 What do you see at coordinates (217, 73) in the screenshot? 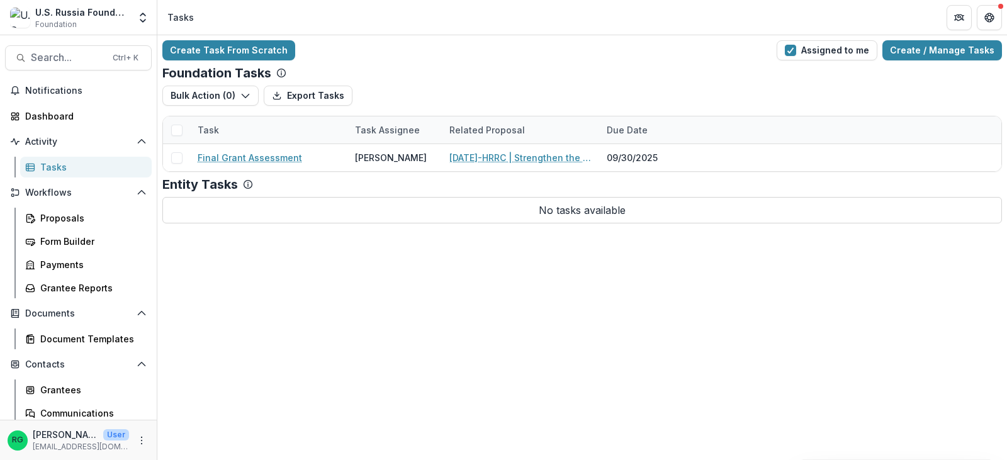
I see `p: Foundation Tasks` at bounding box center [217, 73].